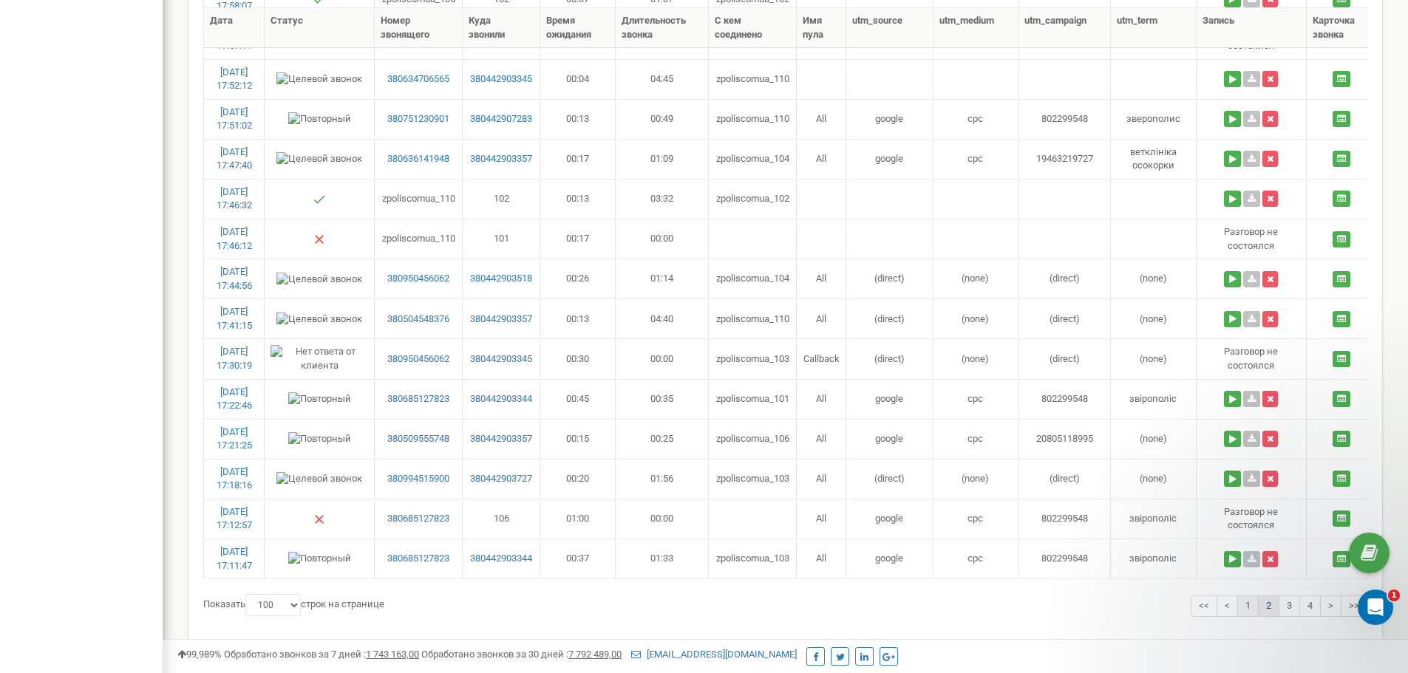  Describe the element at coordinates (418, 439) in the screenshot. I see `a: 380509555748` at that location.